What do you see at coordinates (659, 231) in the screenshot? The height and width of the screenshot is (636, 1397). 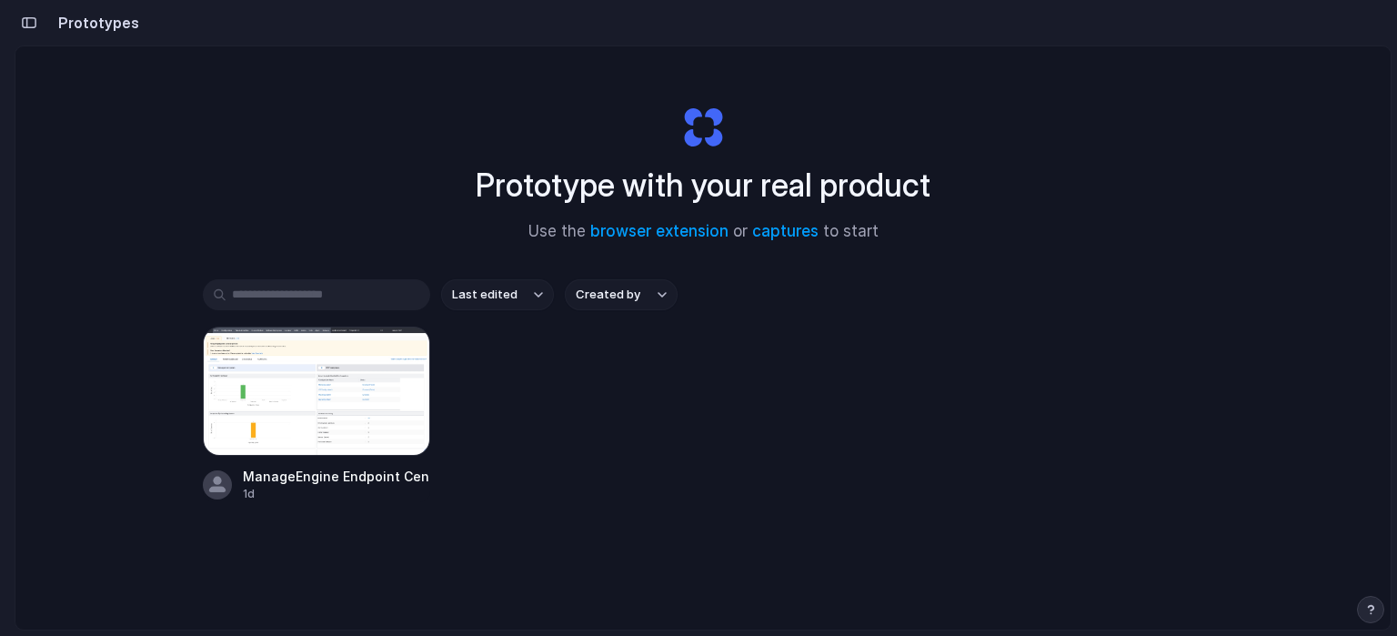 I see `a: browser extension` at bounding box center [659, 231].